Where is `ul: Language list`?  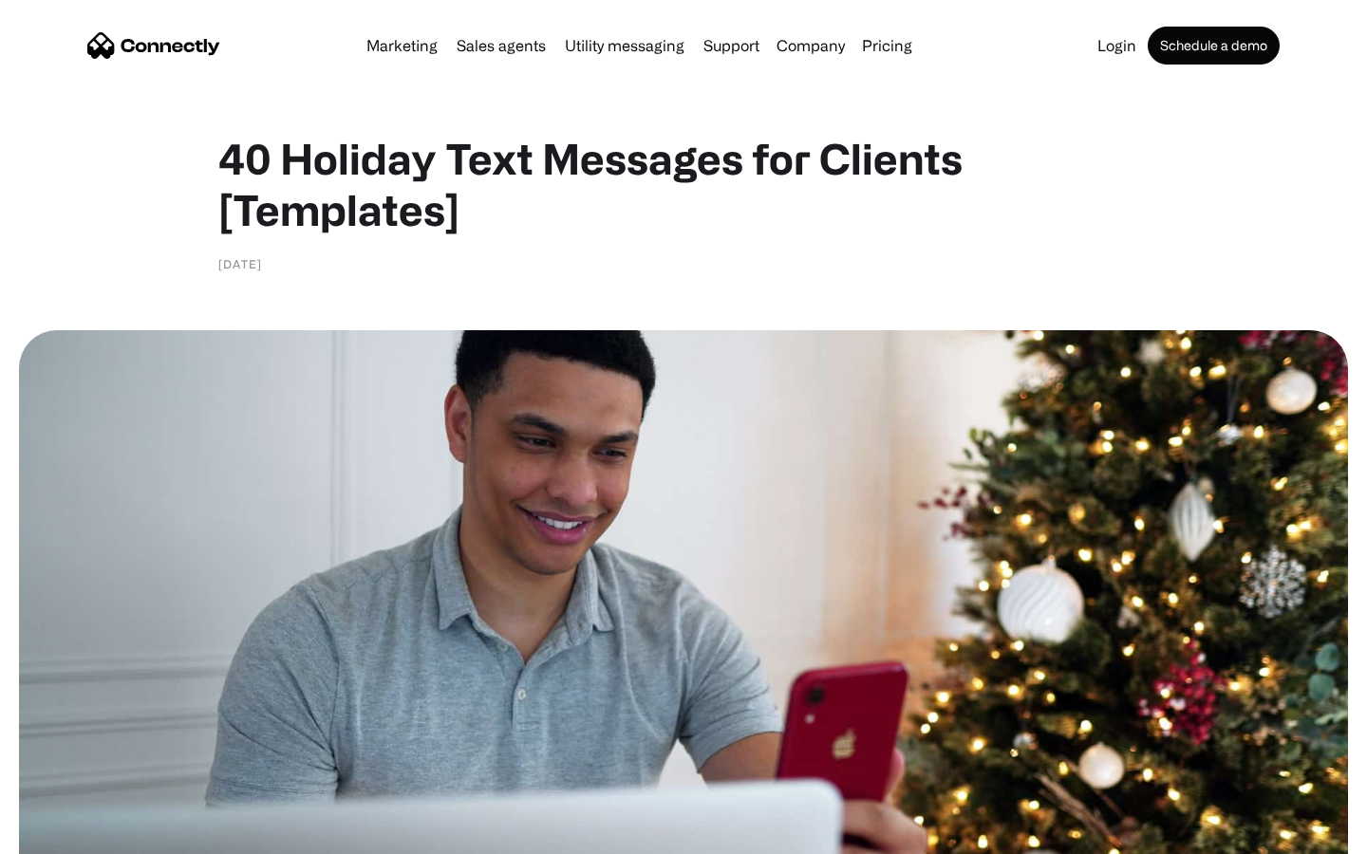 ul: Language list is located at coordinates (76, 834).